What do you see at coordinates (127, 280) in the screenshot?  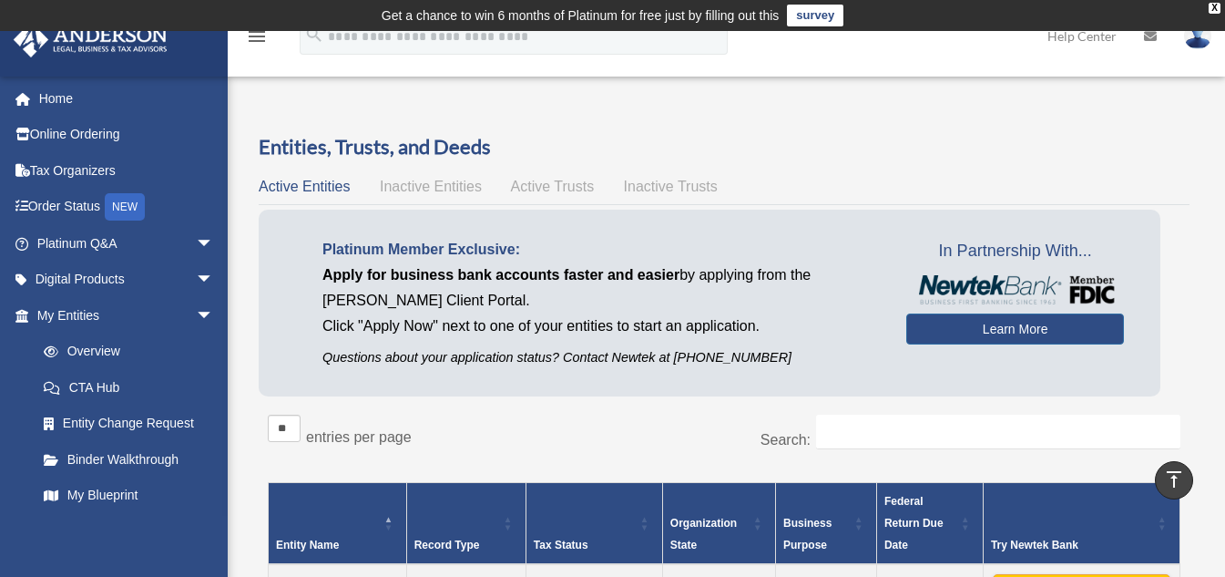 I see `a: Digital Productsarrow_drop_down` at bounding box center [127, 280].